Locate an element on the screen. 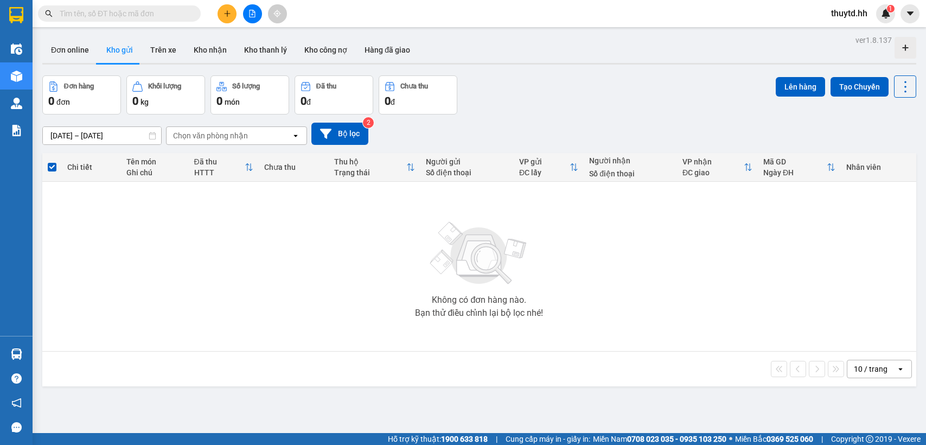 The image size is (926, 445). button: Đơn online is located at coordinates (70, 50).